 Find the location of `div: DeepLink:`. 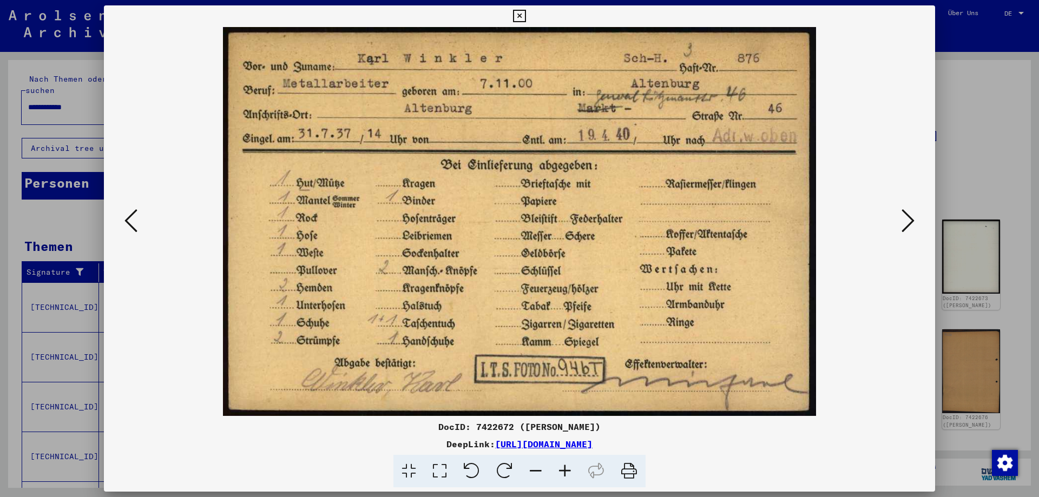

div: DeepLink: is located at coordinates (520, 444).